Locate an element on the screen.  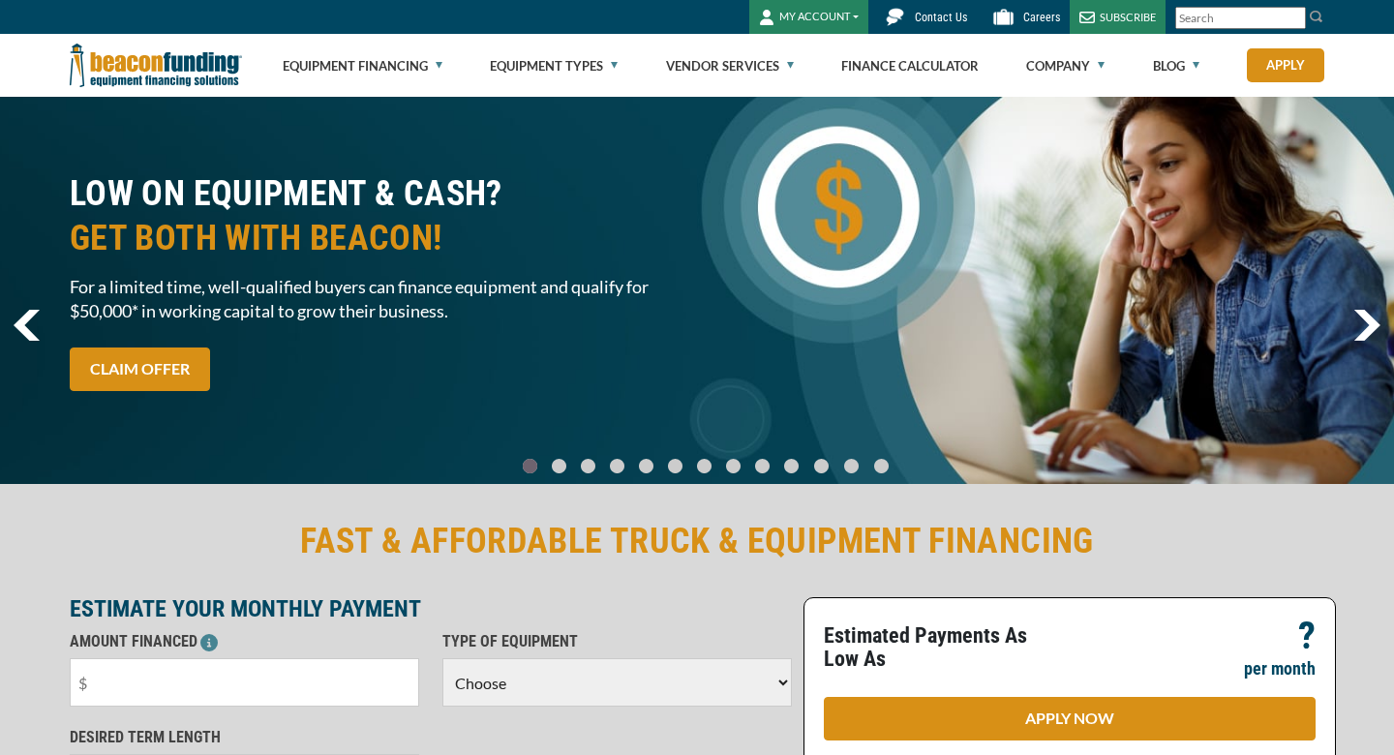
img: Right Navigator is located at coordinates (1366, 325).